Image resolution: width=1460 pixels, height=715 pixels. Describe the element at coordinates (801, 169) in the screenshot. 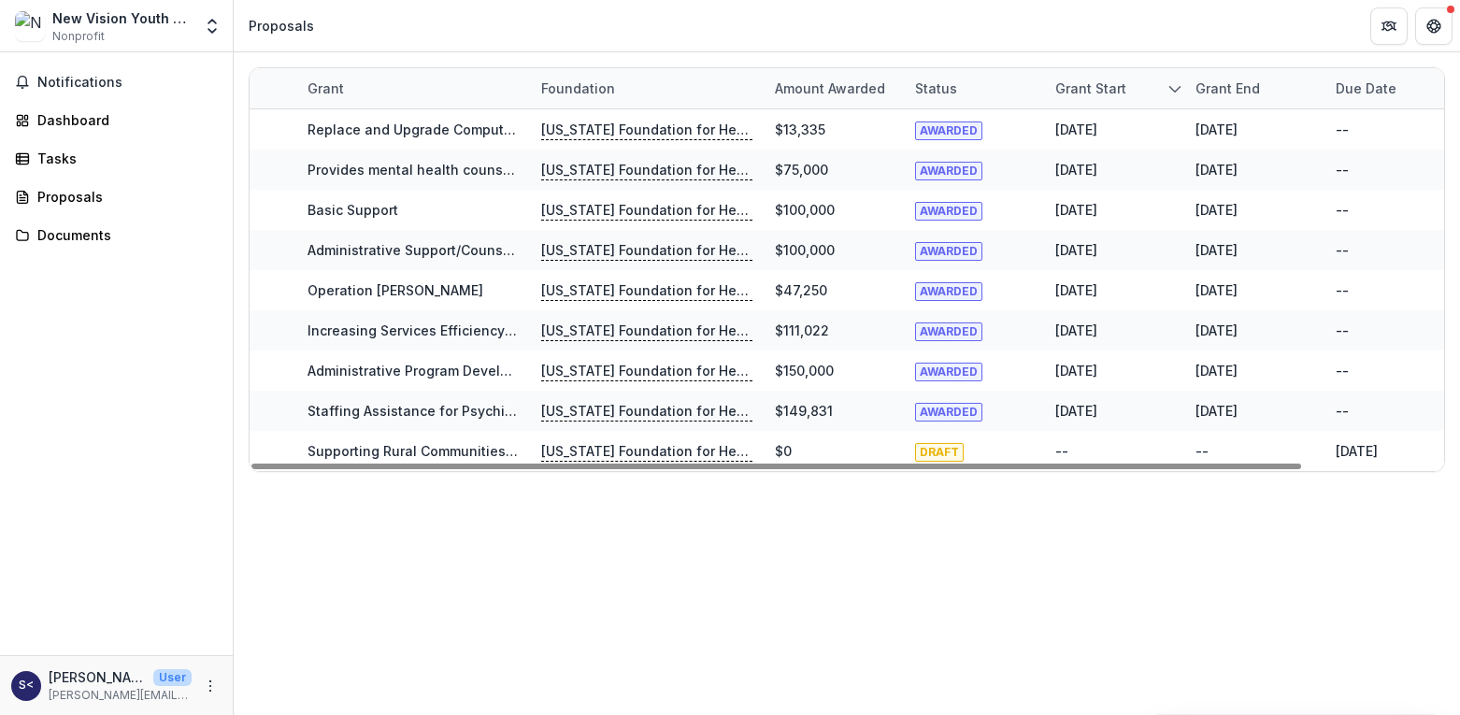

I see `div: $75,000` at that location.